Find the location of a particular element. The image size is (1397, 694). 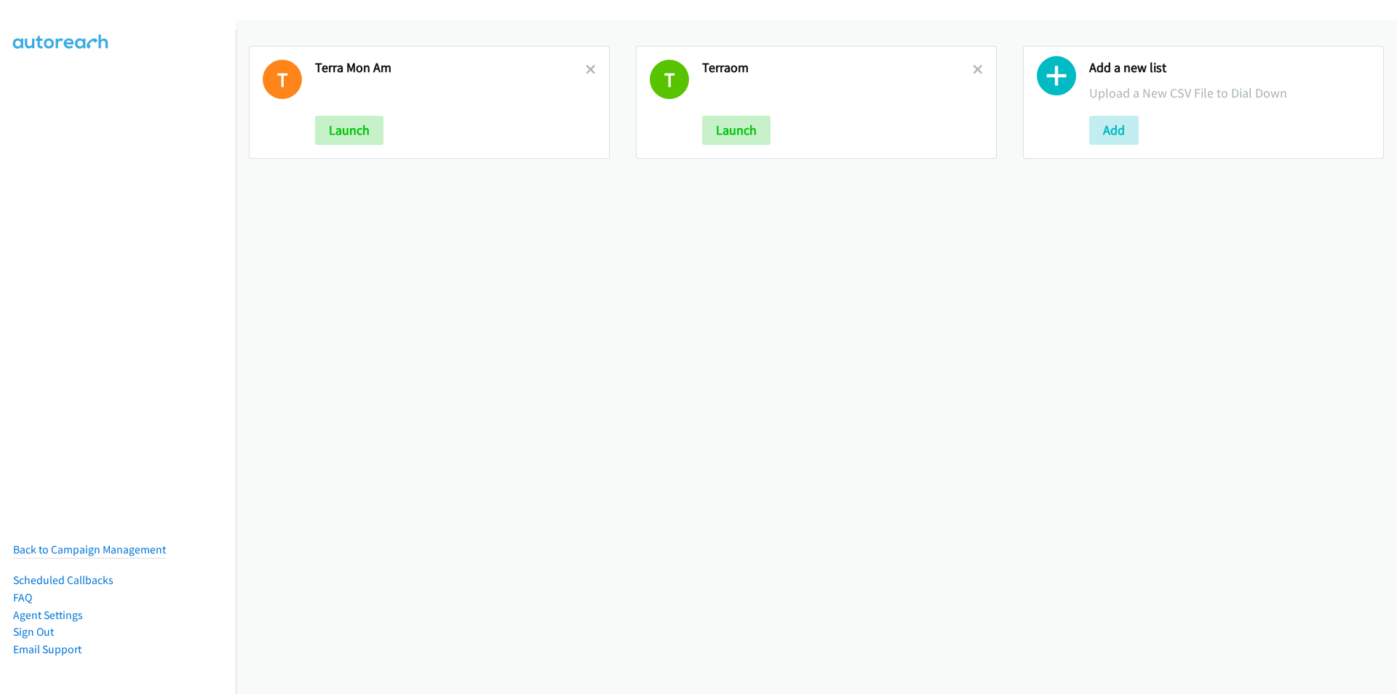

a: Sign Out is located at coordinates (33, 631).